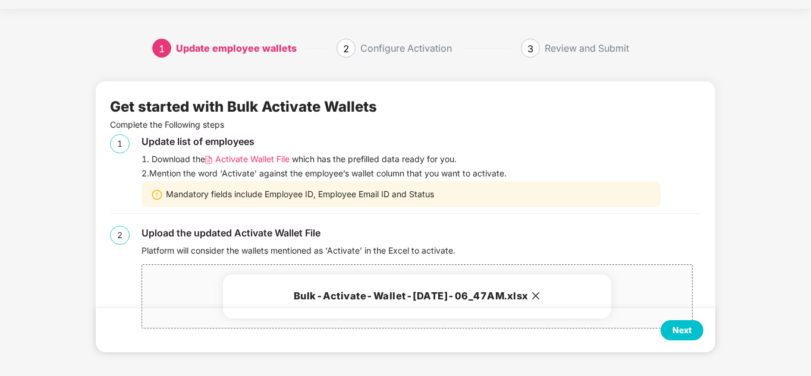 The image size is (811, 376). Describe the element at coordinates (421, 159) in the screenshot. I see `div: 1. Download the which has the prefilled data ready for you.` at that location.